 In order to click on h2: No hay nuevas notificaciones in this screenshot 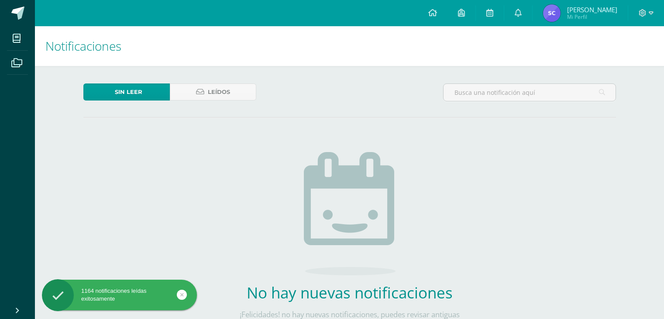, I will do `click(350, 292)`.